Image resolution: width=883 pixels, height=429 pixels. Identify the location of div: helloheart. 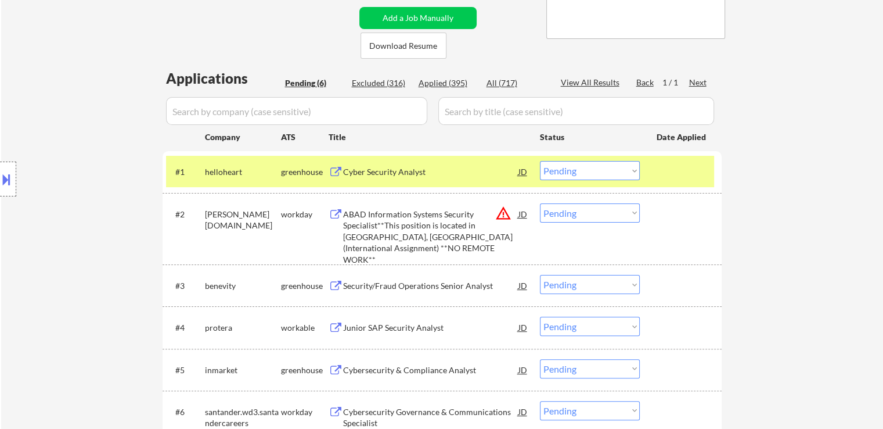
(243, 172).